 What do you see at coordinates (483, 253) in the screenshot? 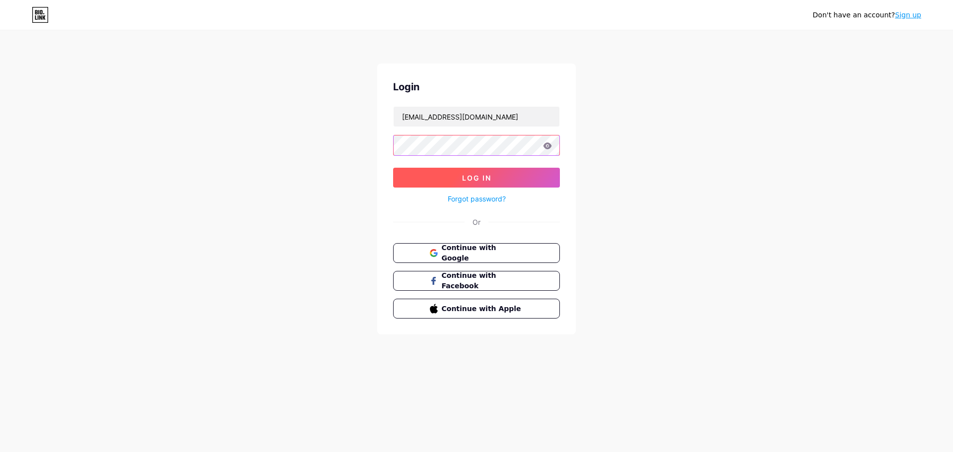
I see `span: Continue with Google` at bounding box center [483, 253].